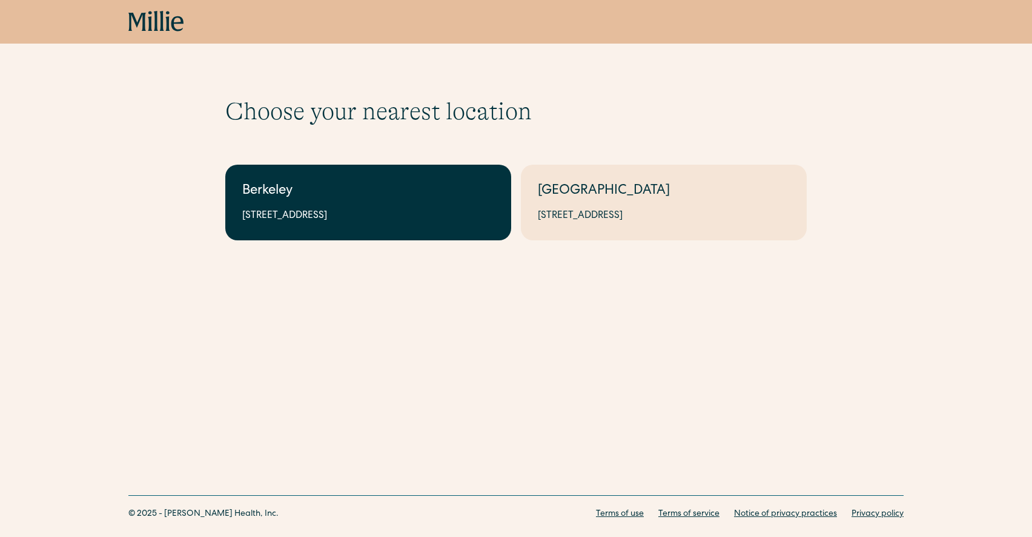 The image size is (1032, 537). Describe the element at coordinates (516, 111) in the screenshot. I see `h1: Choose your nearest location` at that location.